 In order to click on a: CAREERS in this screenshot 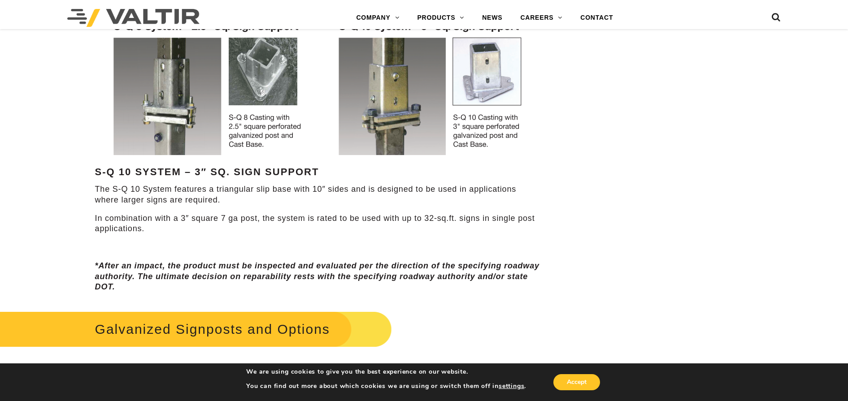, I will do `click(541, 18)`.